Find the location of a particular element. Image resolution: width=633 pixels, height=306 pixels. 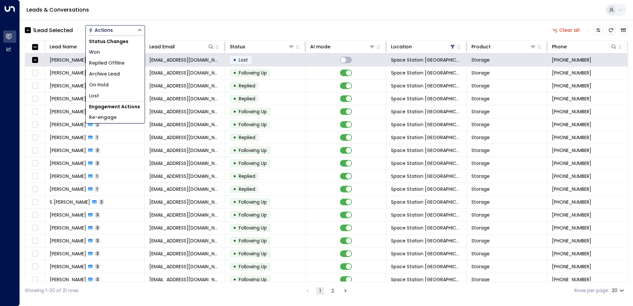

span: danniwhite80@hotmail.com is located at coordinates (185, 137).